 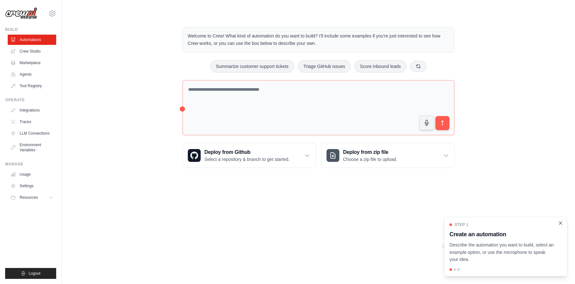 What do you see at coordinates (318, 40) in the screenshot?
I see `p: Welcome to Crew! What kind of automation do you want to build? I'll include some examples if you'...` at bounding box center [318, 40].